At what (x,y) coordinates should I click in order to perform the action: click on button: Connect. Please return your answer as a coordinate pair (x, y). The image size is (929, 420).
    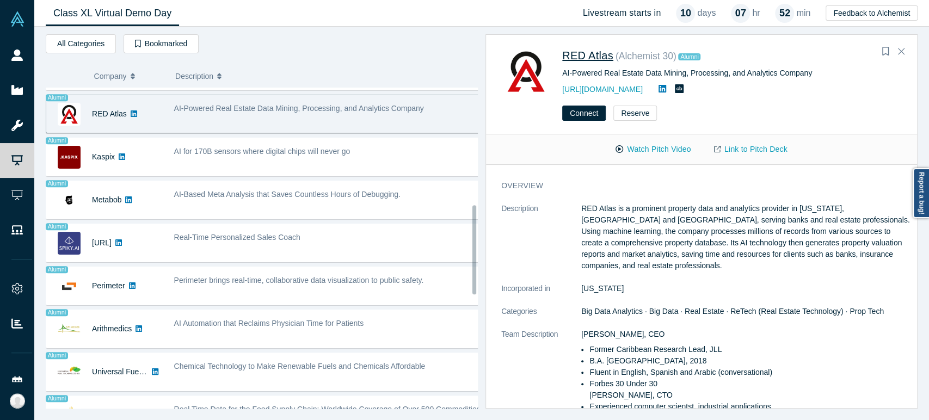
    Looking at the image, I should click on (584, 113).